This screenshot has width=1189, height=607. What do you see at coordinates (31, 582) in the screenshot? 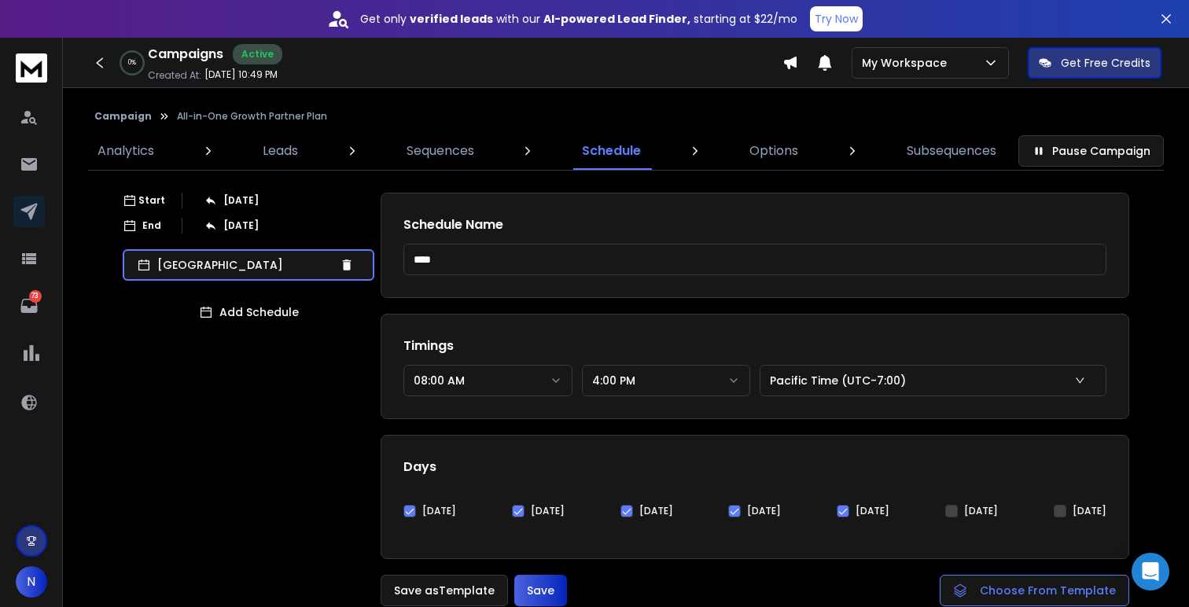
I see `button: N` at bounding box center [31, 582].